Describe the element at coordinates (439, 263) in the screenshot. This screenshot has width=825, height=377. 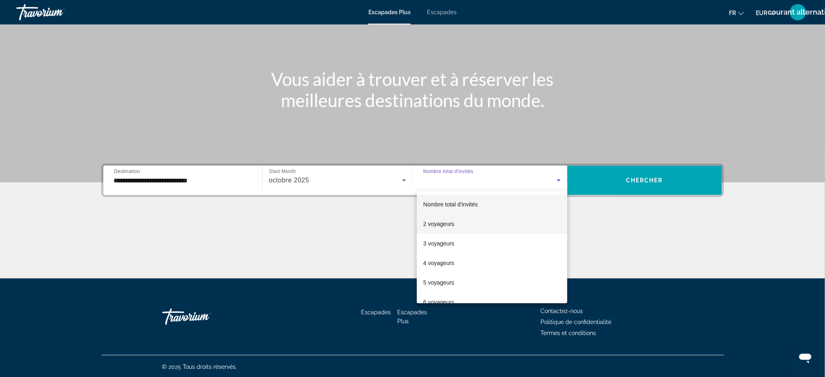
I see `font: 4 voyageurs` at that location.